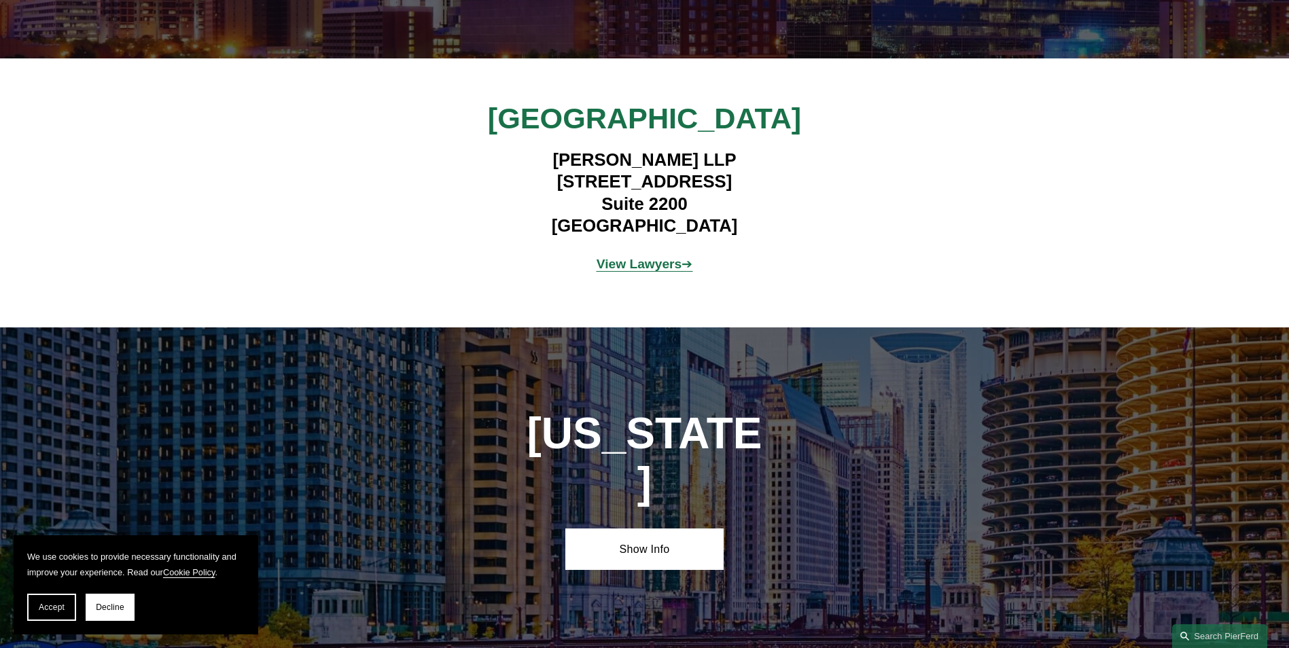  Describe the element at coordinates (52, 607) in the screenshot. I see `button: Accept` at that location.